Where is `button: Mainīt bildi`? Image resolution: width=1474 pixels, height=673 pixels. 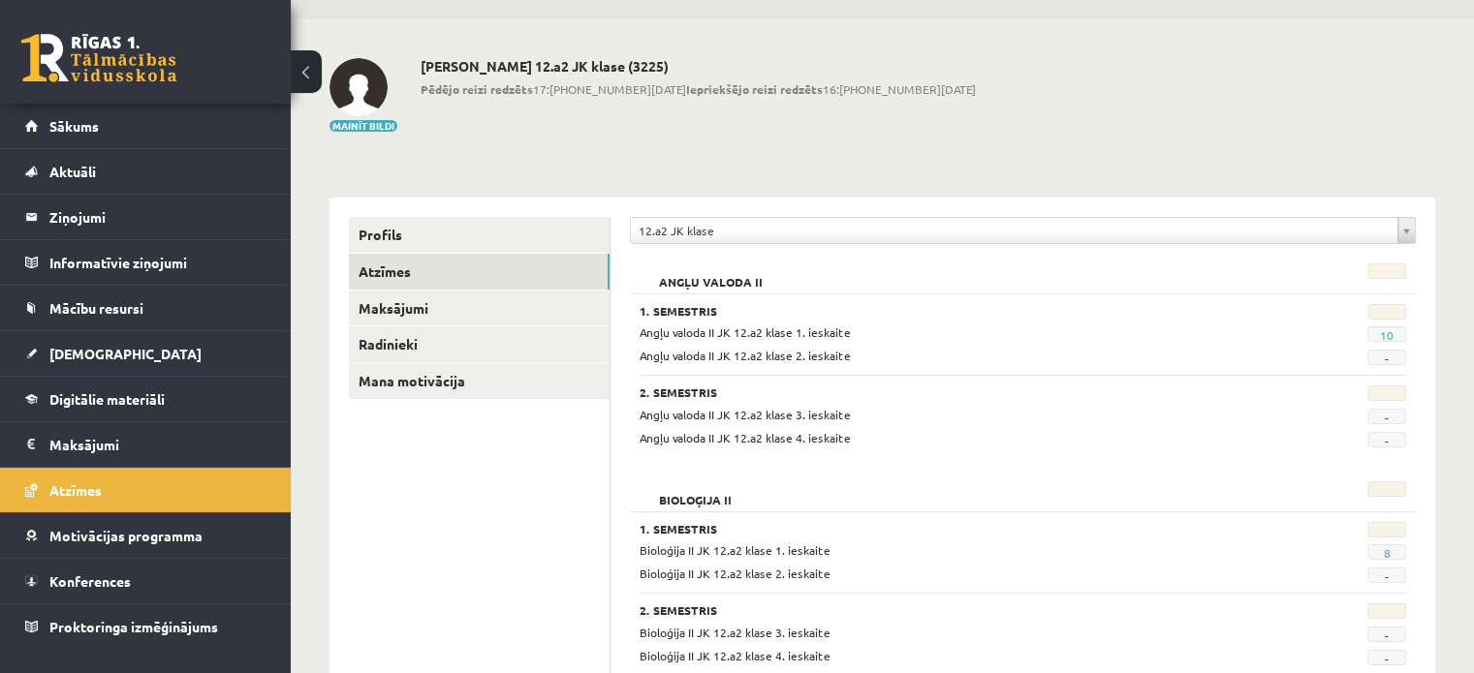
button: Mainīt bildi is located at coordinates (363, 126).